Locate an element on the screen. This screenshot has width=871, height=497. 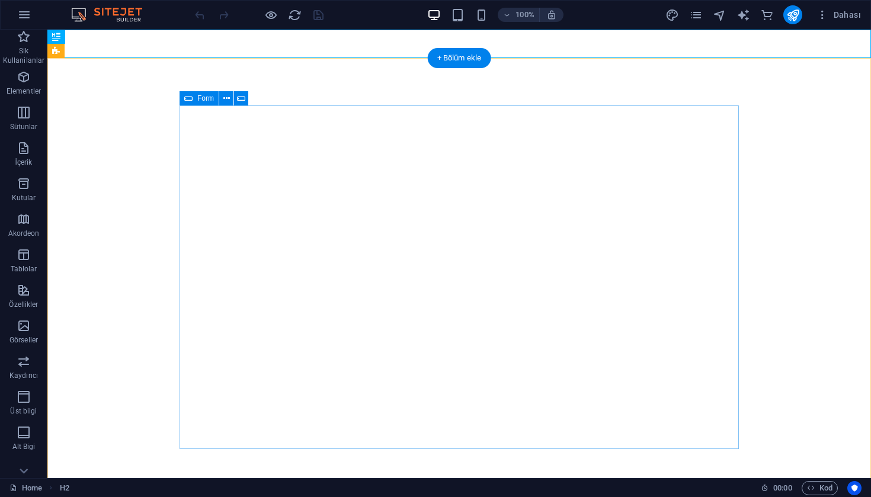
button: design is located at coordinates (672, 15).